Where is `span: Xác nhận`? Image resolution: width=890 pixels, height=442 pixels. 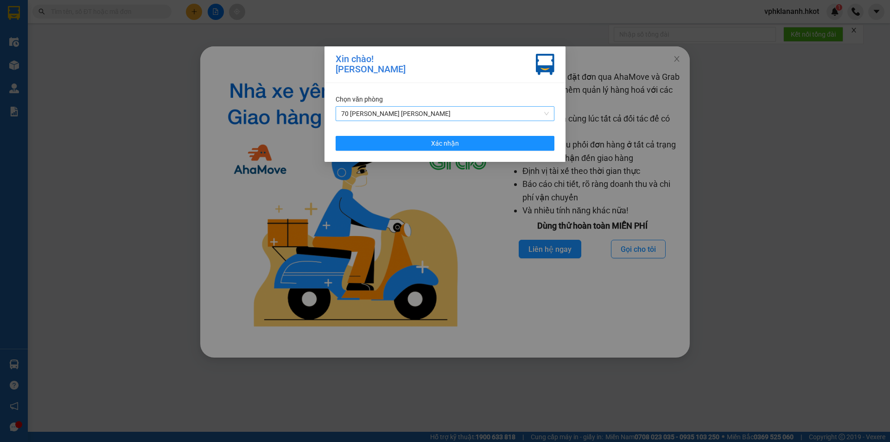 span: Xác nhận is located at coordinates (445, 143).